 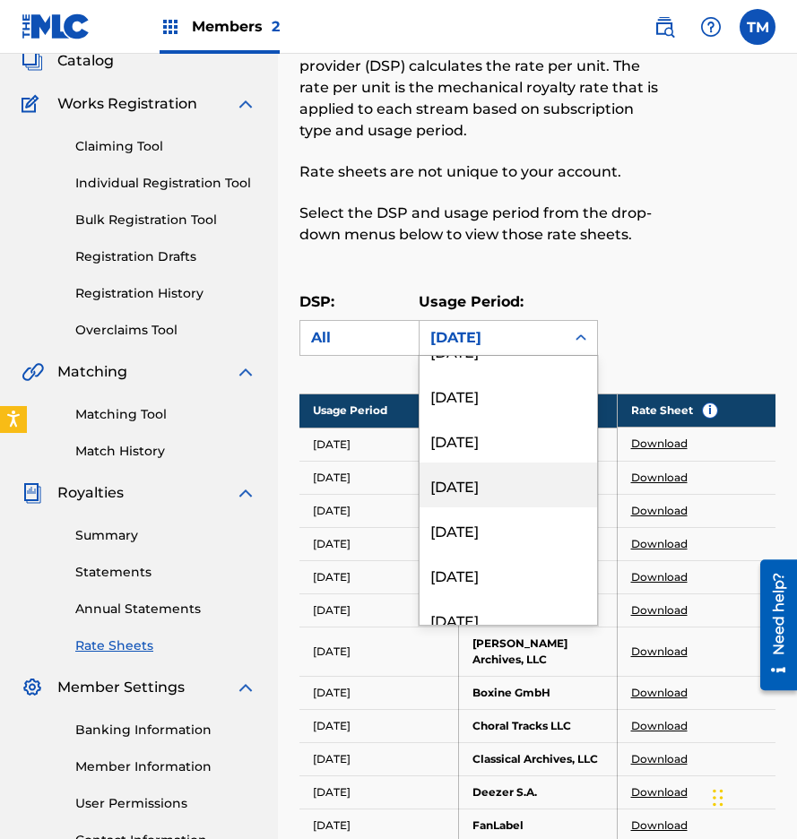 I want to click on td: Choral Tracks LLC, so click(x=537, y=725).